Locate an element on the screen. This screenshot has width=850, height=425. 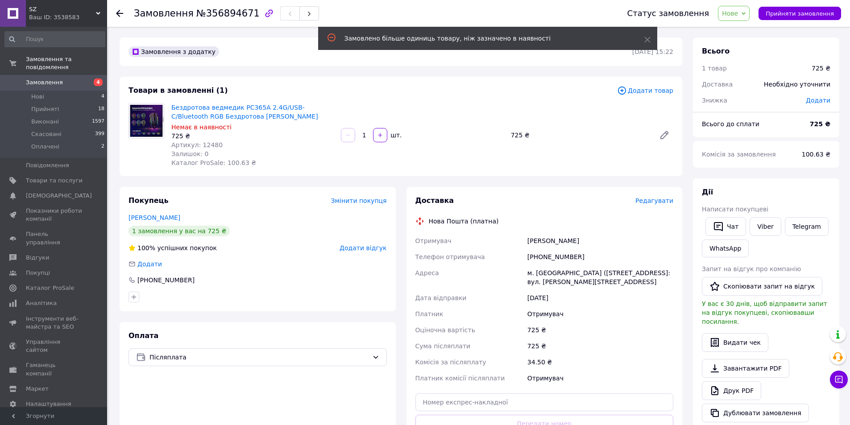
div: 1 замовлення у вас на 725 ₴ is located at coordinates (179, 231).